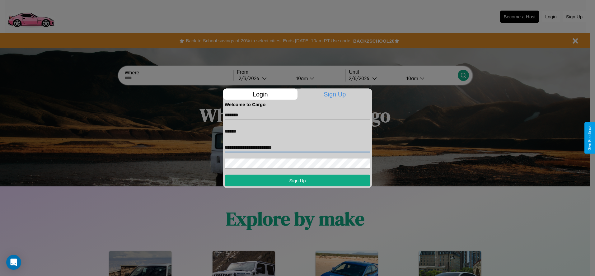 This screenshot has height=276, width=595. Describe the element at coordinates (260, 94) in the screenshot. I see `p: Login` at that location.